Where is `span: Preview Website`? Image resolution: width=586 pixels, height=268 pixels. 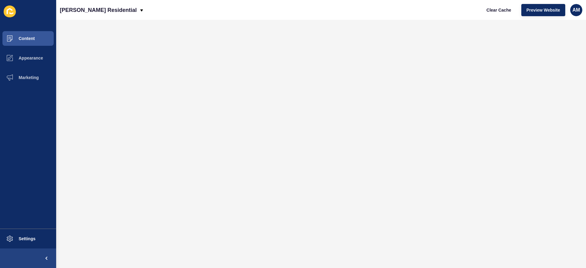 span: Preview Website is located at coordinates (544, 10).